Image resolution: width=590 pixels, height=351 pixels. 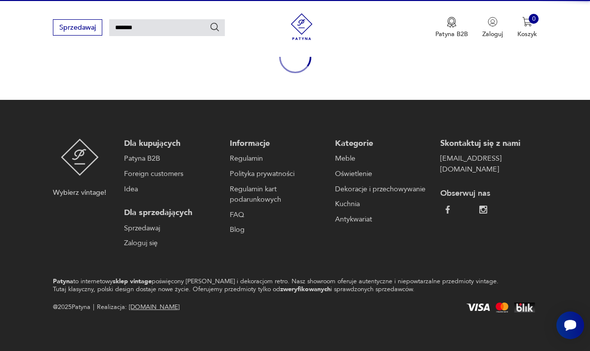 What do you see at coordinates (493, 22) in the screenshot?
I see `img: Ikonka użytkownika` at bounding box center [493, 22].